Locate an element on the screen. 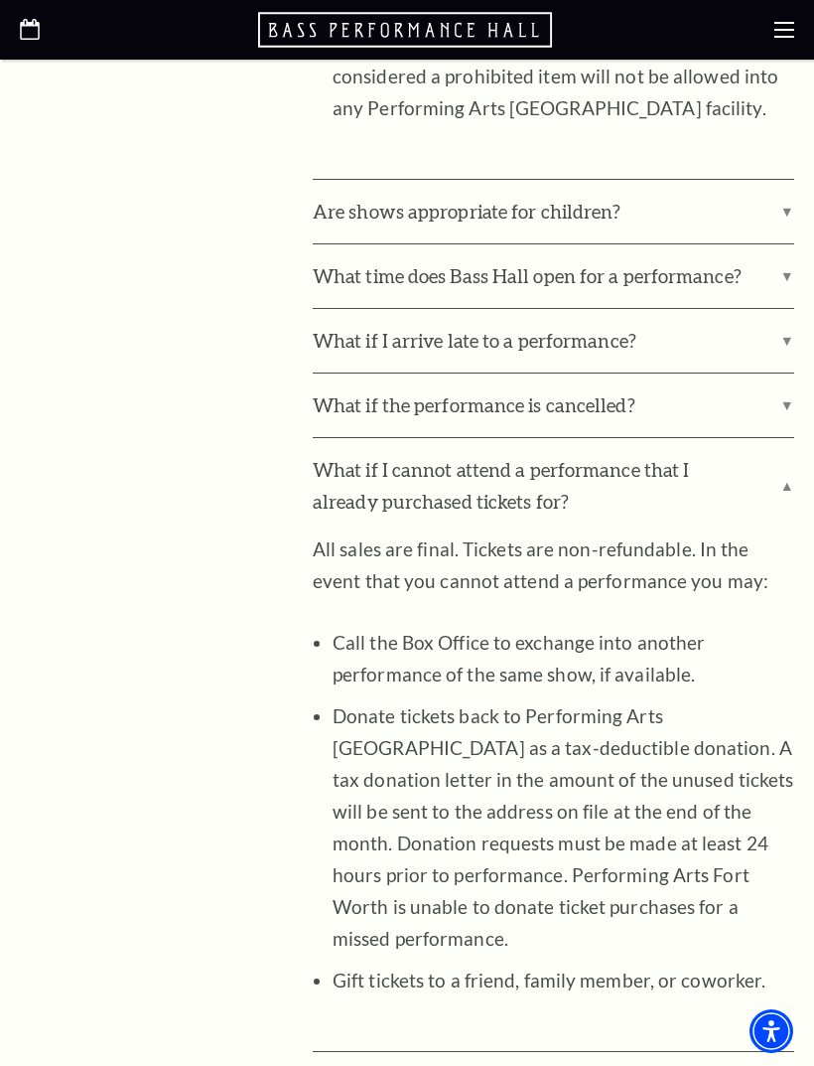  label: What time does Bass Hall open for a performance? is located at coordinates (553, 276).